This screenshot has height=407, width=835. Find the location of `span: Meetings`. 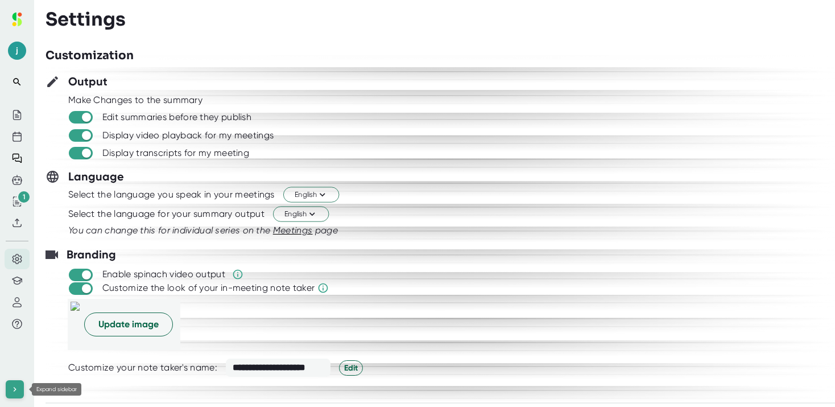

span: Meetings is located at coordinates (293, 230).